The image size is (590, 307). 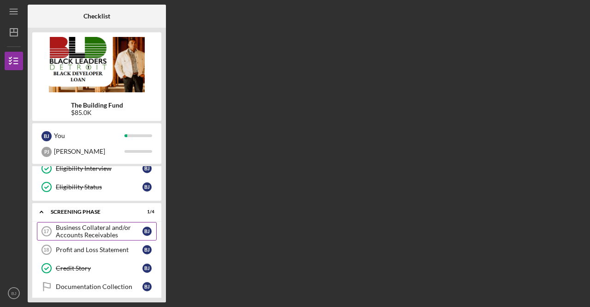 What do you see at coordinates (97, 112) in the screenshot?
I see `div: $85.0K` at bounding box center [97, 112].